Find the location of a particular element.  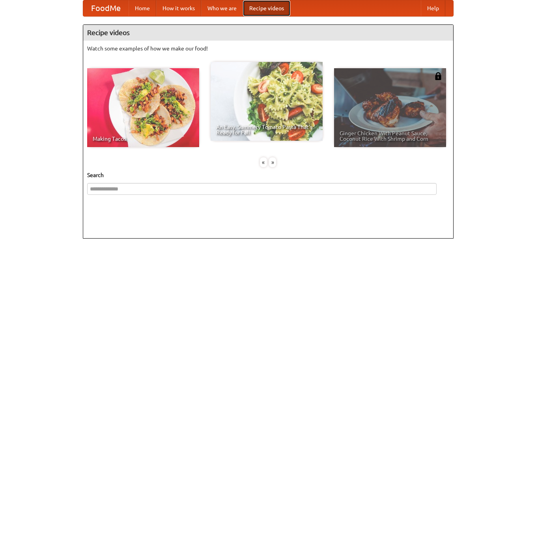

a: Who we are is located at coordinates (222, 8).